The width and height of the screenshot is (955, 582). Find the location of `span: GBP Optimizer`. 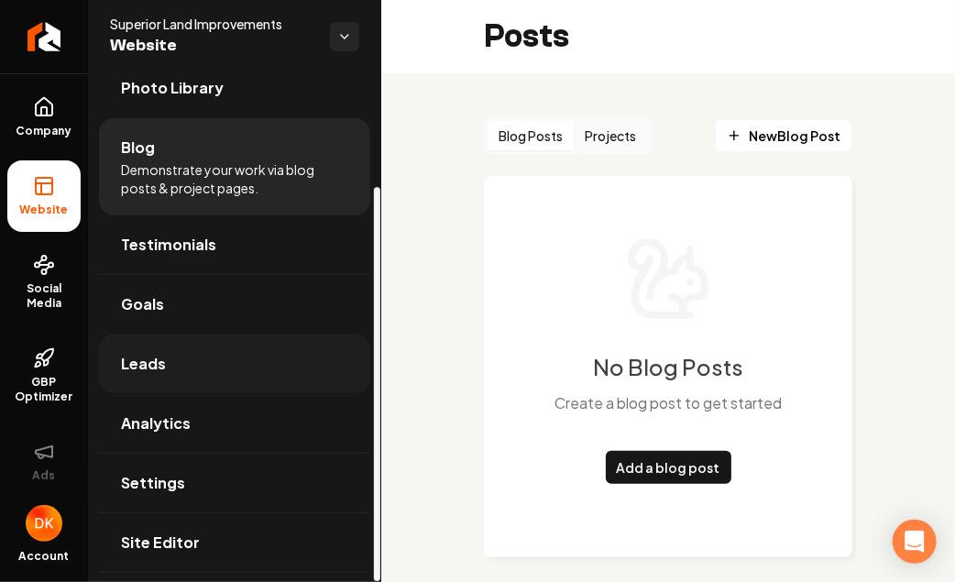

span: GBP Optimizer is located at coordinates (44, 390).